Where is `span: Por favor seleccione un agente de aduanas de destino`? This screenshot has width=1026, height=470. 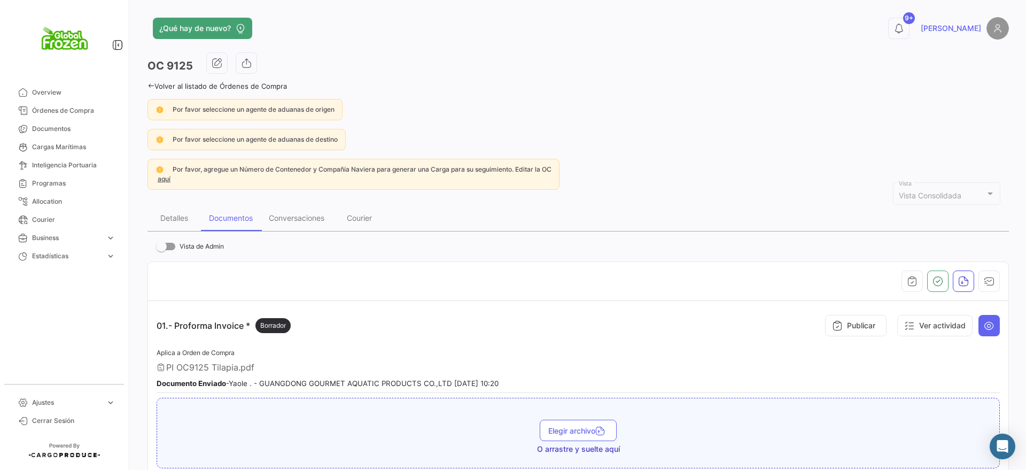 span: Por favor seleccione un agente de aduanas de destino is located at coordinates (255, 139).